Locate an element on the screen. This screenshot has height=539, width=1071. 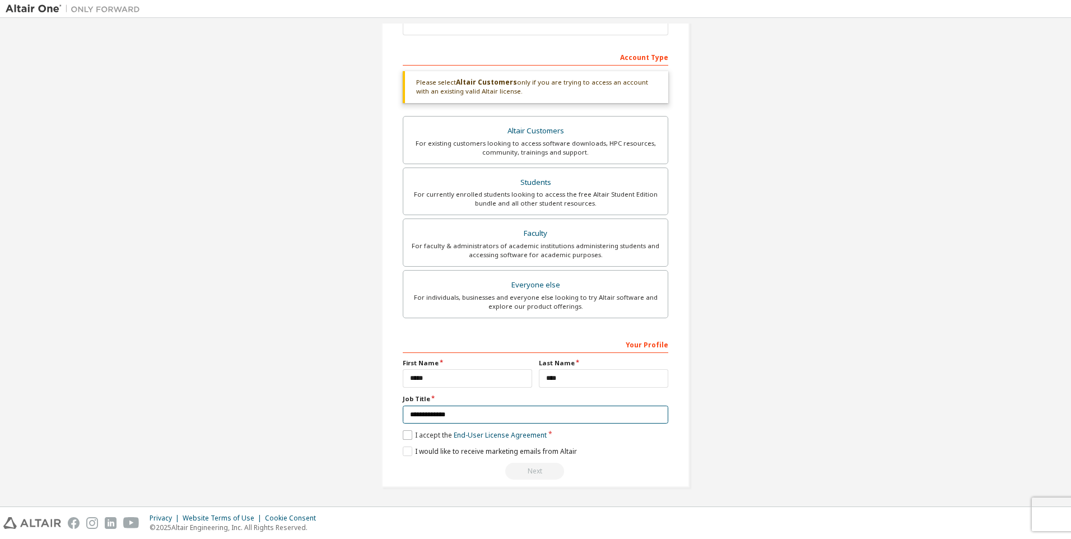
img: linkedin.svg is located at coordinates (110, 522).